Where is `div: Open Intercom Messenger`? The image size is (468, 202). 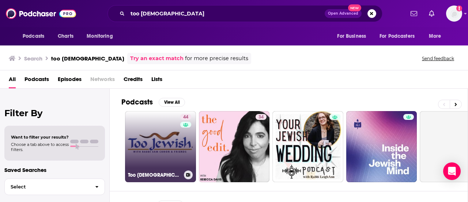 div: Open Intercom Messenger is located at coordinates (452, 171).